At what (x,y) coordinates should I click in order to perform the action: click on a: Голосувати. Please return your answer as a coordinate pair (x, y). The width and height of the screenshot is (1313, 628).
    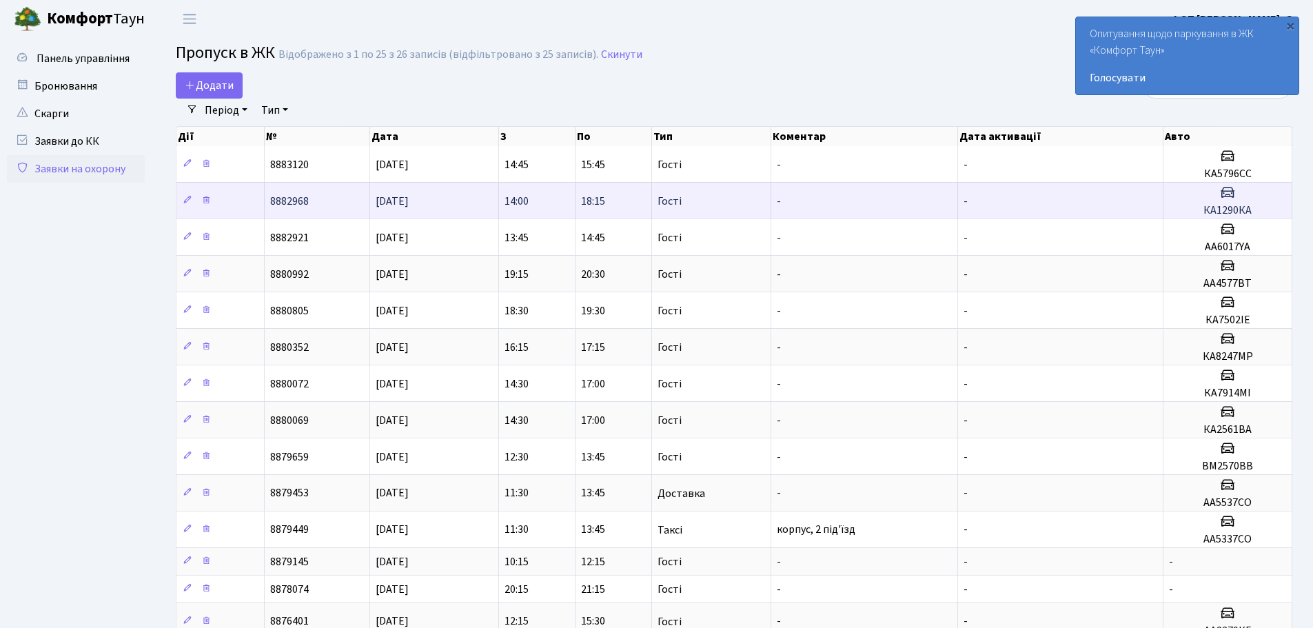
    Looking at the image, I should click on (1187, 78).